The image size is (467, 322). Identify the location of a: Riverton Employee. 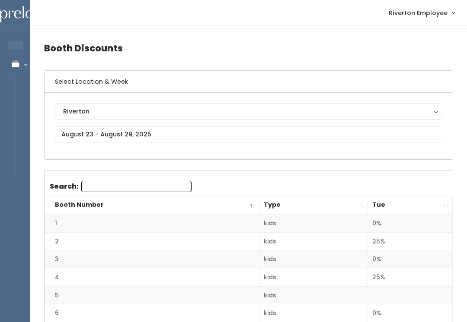
(421, 13).